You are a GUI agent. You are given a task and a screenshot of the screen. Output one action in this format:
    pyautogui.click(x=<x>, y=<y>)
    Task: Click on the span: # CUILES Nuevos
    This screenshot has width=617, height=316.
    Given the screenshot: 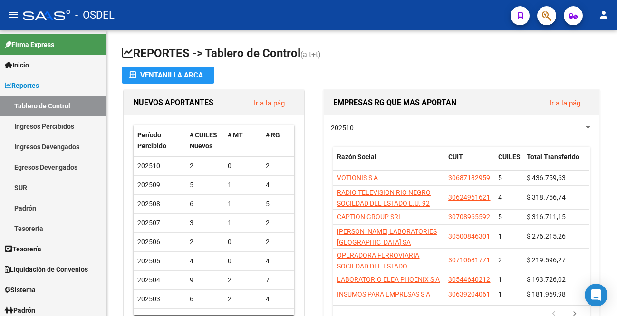 What is the action you would take?
    pyautogui.click(x=204, y=140)
    